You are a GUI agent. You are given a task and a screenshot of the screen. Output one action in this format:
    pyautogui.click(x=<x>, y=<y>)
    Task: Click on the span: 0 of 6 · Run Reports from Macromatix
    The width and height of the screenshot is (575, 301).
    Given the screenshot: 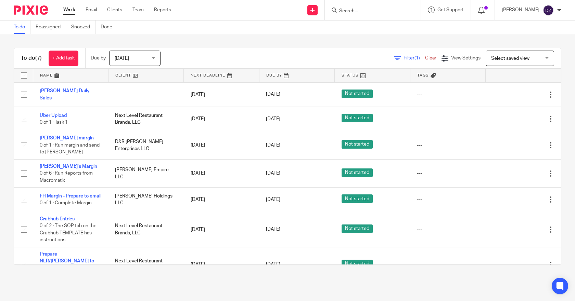 What is the action you would take?
    pyautogui.click(x=66, y=177)
    